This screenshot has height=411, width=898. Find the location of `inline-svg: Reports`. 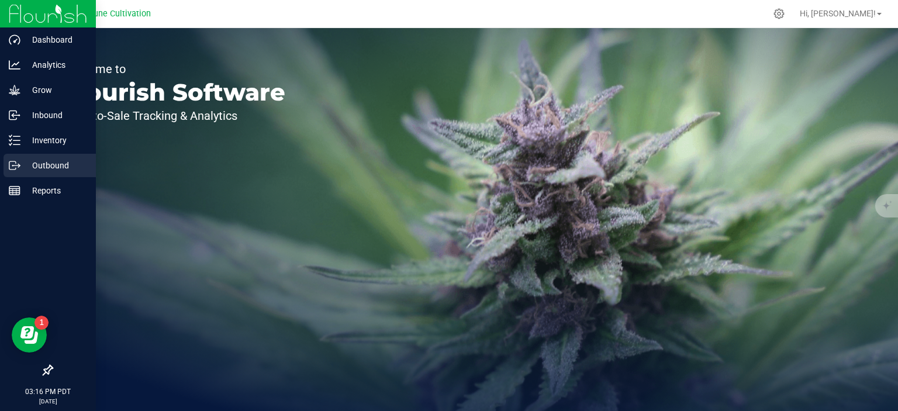

inline-svg: Reports is located at coordinates (15, 190).